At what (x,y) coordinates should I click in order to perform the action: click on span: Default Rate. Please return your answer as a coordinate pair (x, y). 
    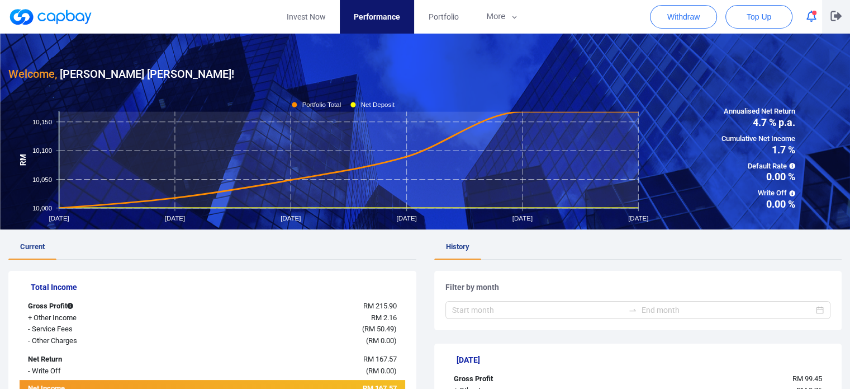
    Looking at the image, I should click on (759, 166).